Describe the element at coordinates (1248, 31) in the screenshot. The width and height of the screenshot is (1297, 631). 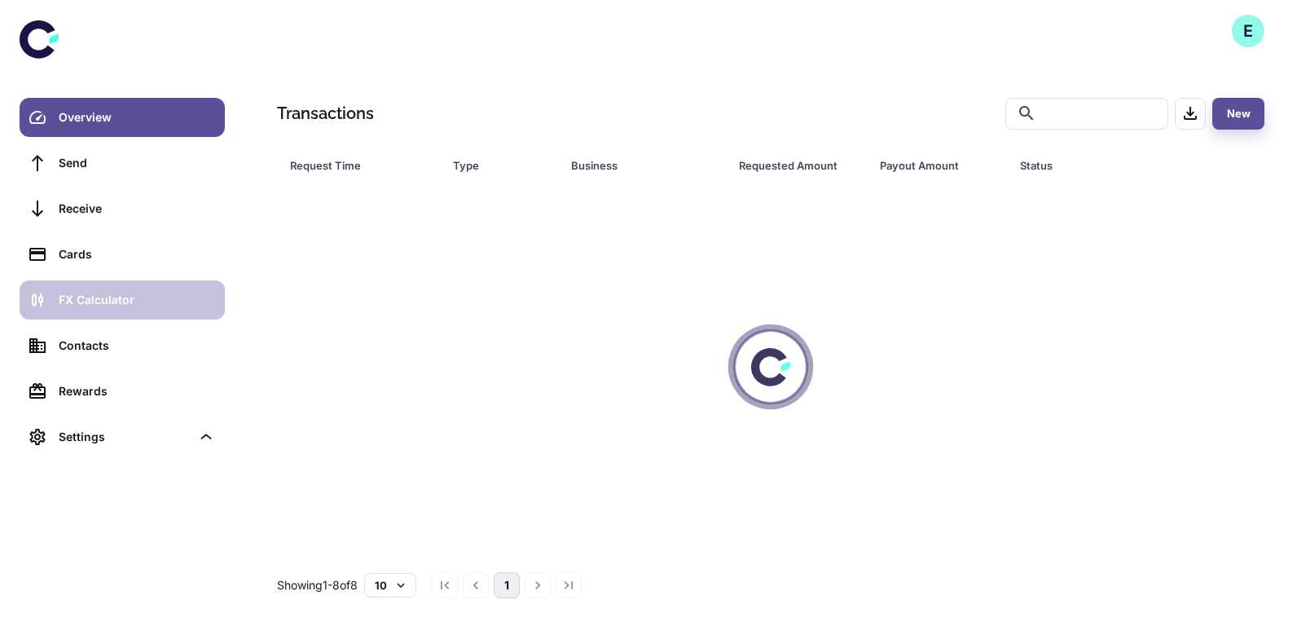
I see `div: E` at that location.